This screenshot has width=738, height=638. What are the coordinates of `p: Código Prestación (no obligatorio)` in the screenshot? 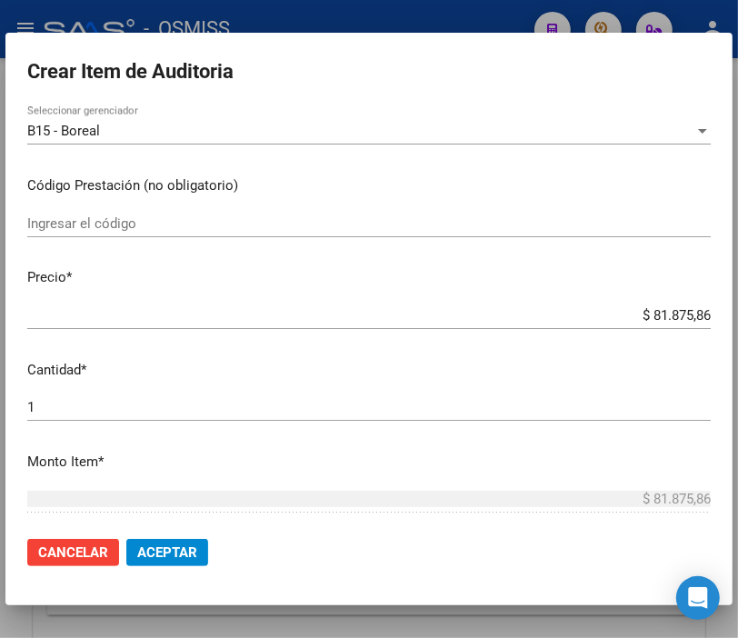 It's located at (369, 186).